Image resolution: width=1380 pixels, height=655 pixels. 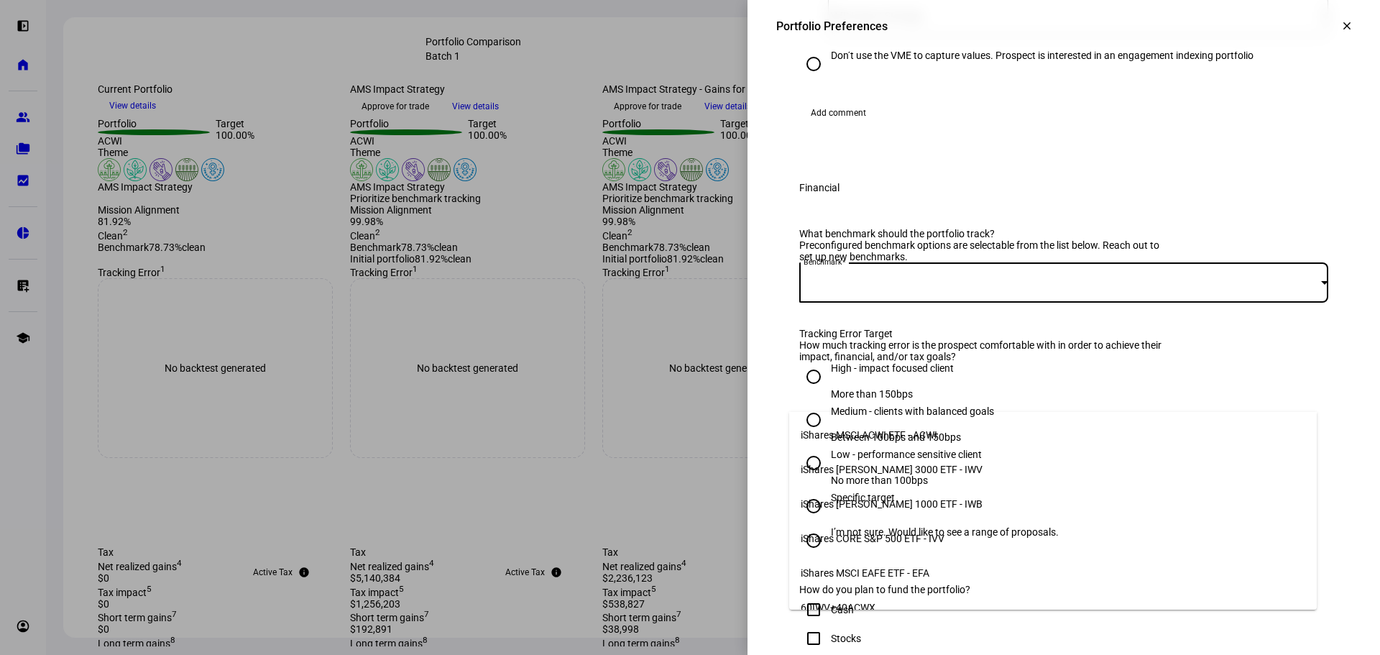 I want to click on span: iShares MSCI EAFE ETF - EFA, so click(x=864, y=573).